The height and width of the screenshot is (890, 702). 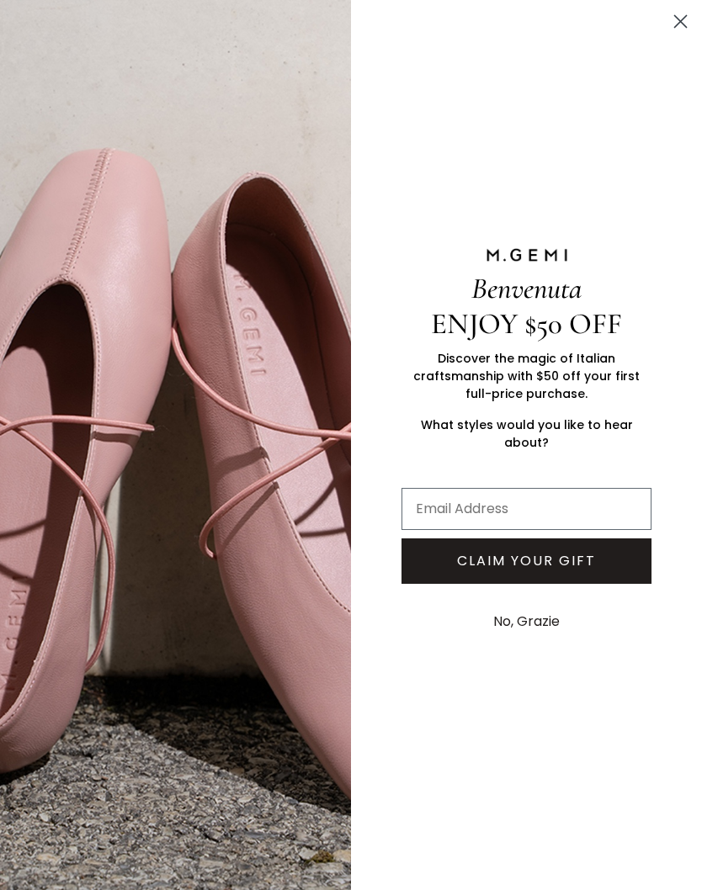 I want to click on img: M.GEMI, so click(x=527, y=255).